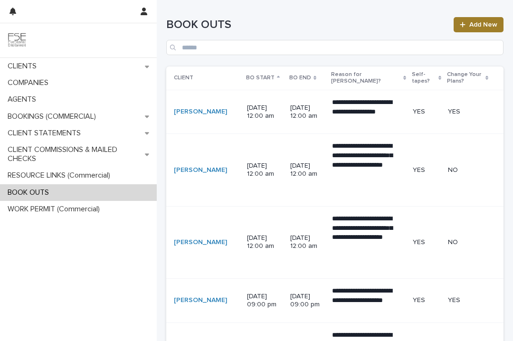 The image size is (513, 341). I want to click on p: Change Your Plans?, so click(465, 78).